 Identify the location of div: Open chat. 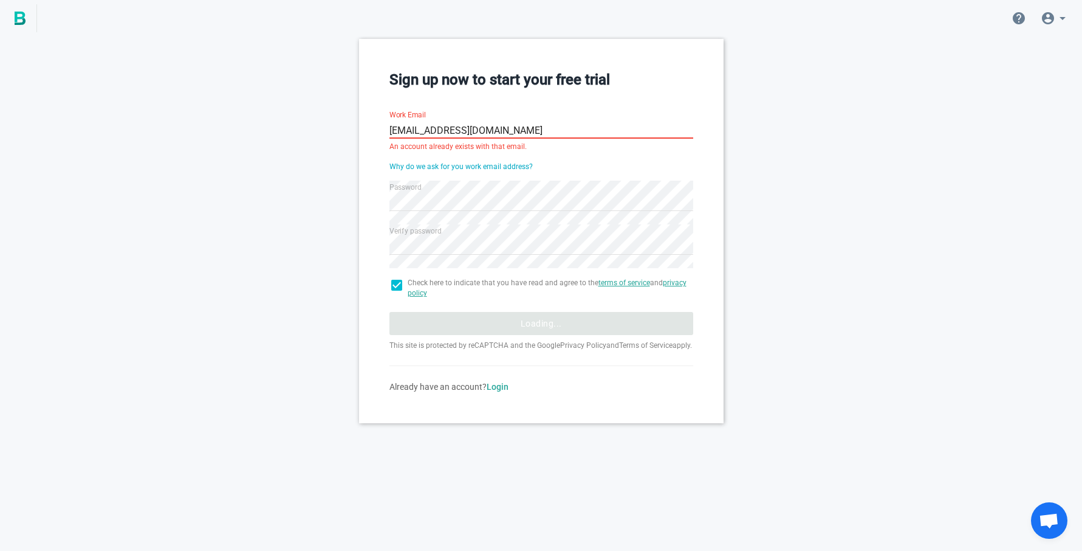
(1049, 520).